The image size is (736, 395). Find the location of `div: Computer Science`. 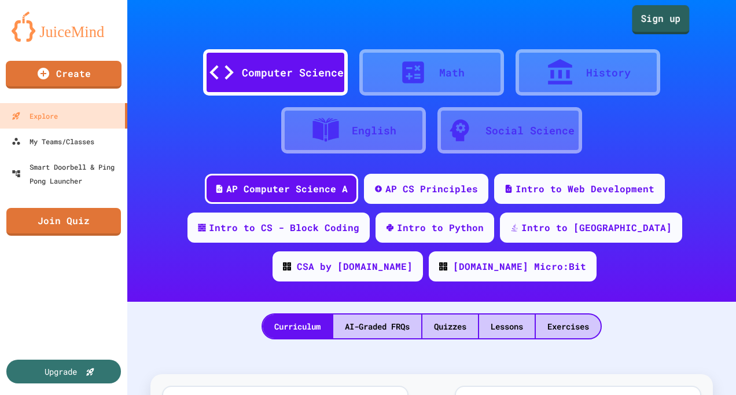

div: Computer Science is located at coordinates (293, 72).